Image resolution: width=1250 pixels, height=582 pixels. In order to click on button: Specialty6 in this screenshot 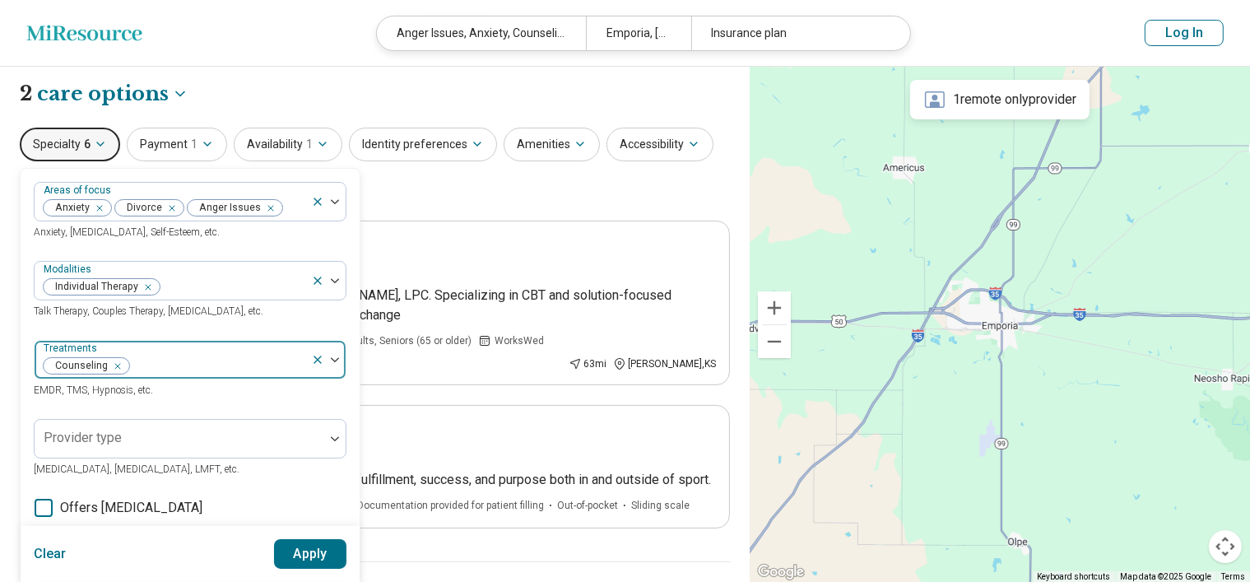, I will do `click(70, 144)`.